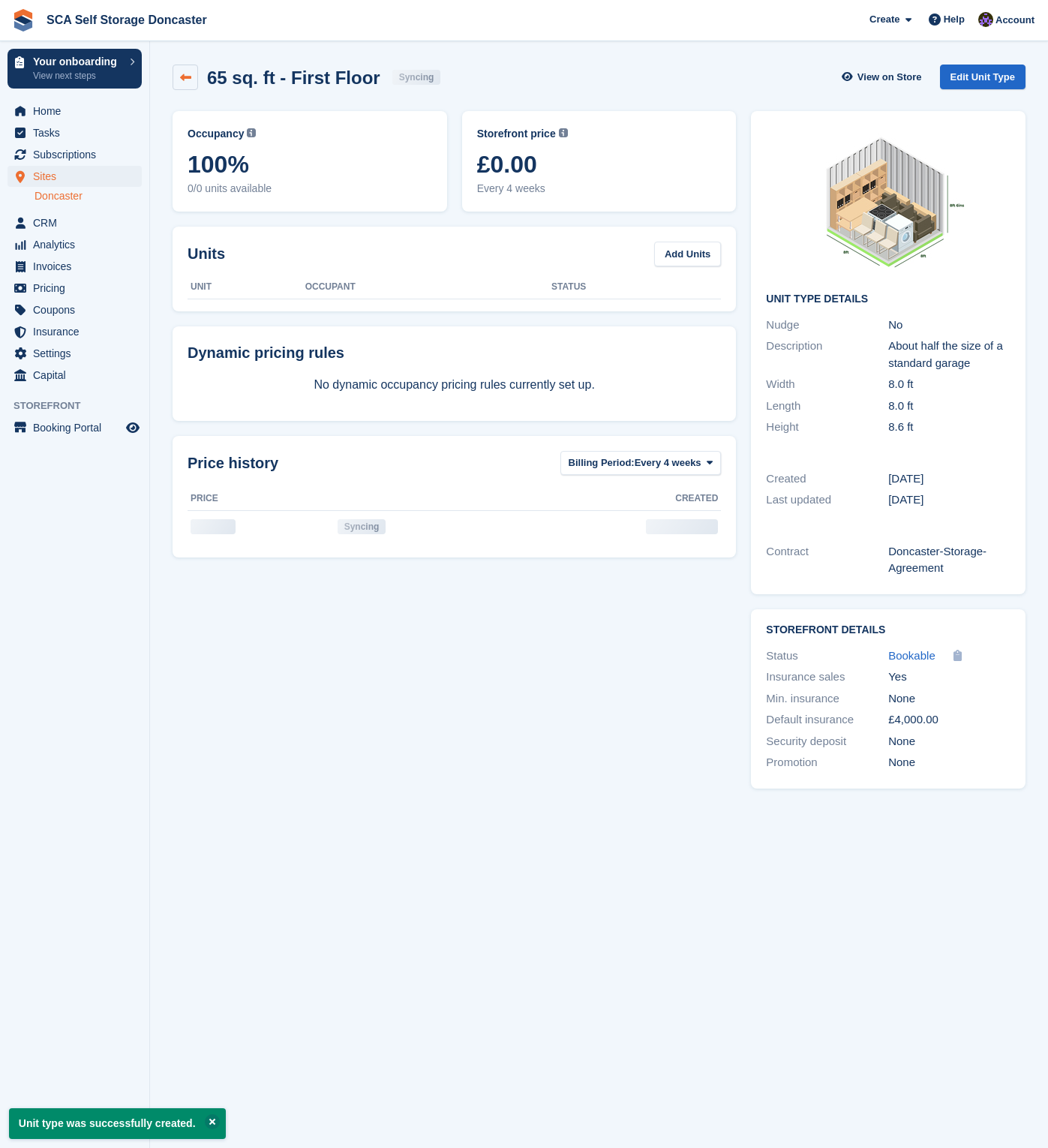 The width and height of the screenshot is (1048, 1148). Describe the element at coordinates (827, 560) in the screenshot. I see `div: Contract` at that location.